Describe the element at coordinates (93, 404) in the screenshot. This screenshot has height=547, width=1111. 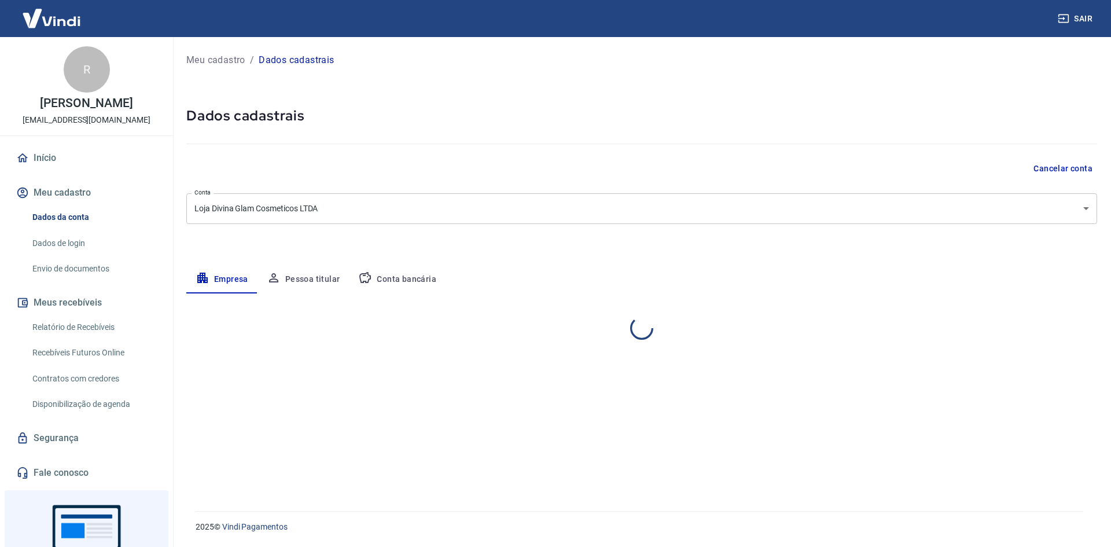
I see `a: Disponibilização de agenda` at that location.